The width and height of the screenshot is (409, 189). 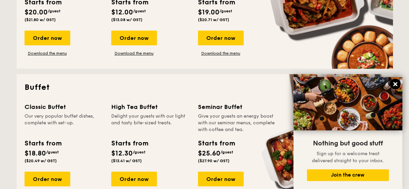 I want to click on span: ($20.71 w/ GST), so click(x=213, y=20).